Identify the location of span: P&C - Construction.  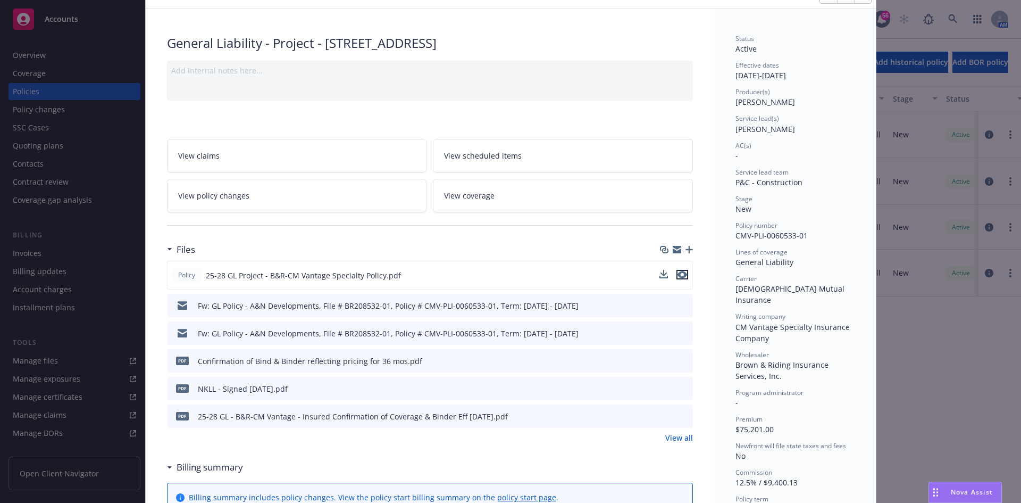
(769, 182).